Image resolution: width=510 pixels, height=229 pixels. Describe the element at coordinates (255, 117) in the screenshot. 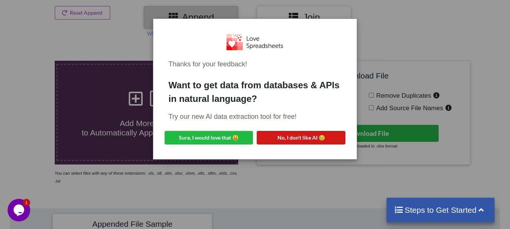

I see `div: Try our new AI data extraction tool for free!` at that location.